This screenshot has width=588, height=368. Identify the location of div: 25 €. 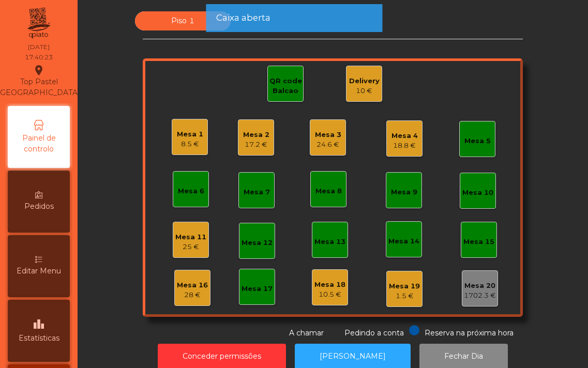
(191, 247).